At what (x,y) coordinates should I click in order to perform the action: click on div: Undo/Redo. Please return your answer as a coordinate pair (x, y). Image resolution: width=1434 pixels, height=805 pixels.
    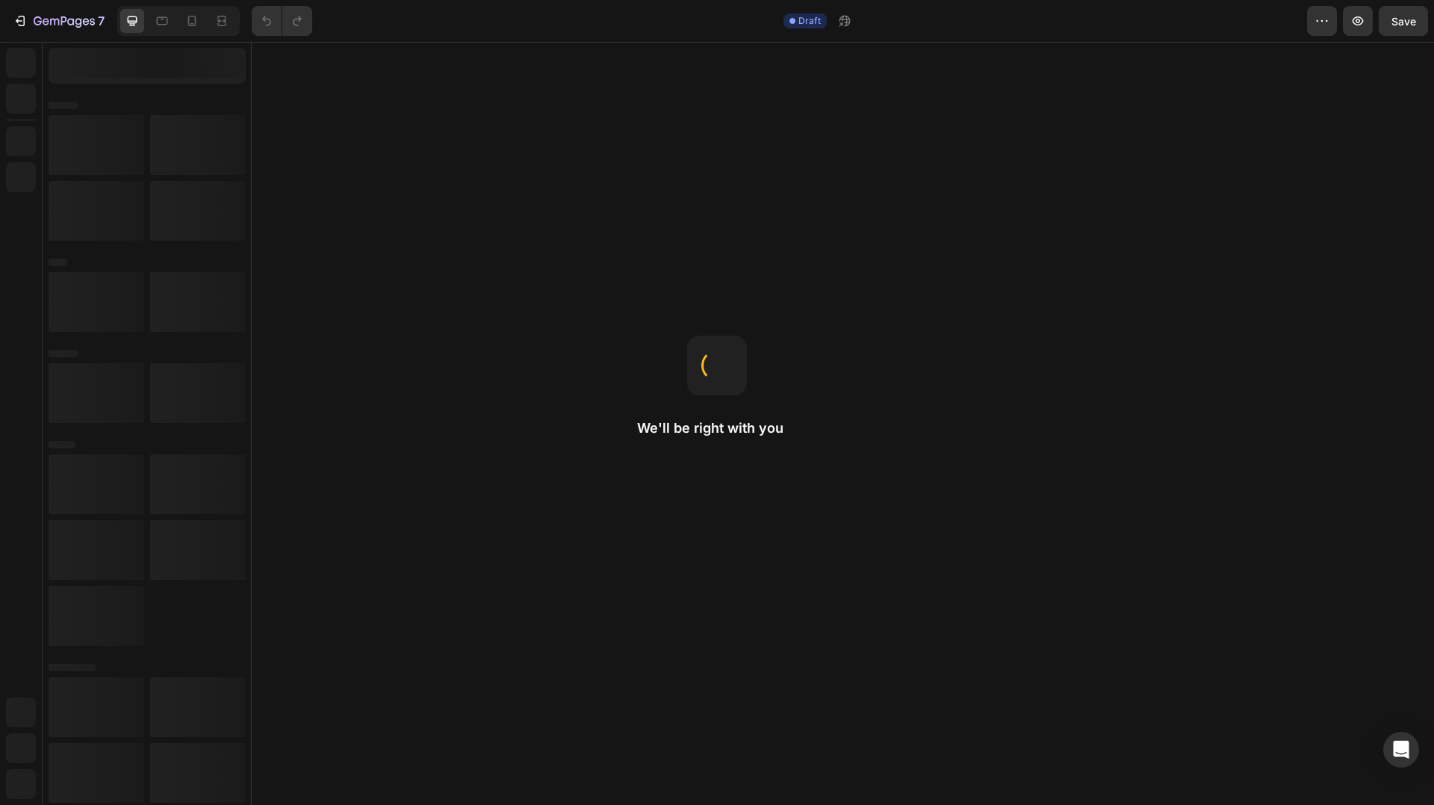
    Looking at the image, I should click on (282, 21).